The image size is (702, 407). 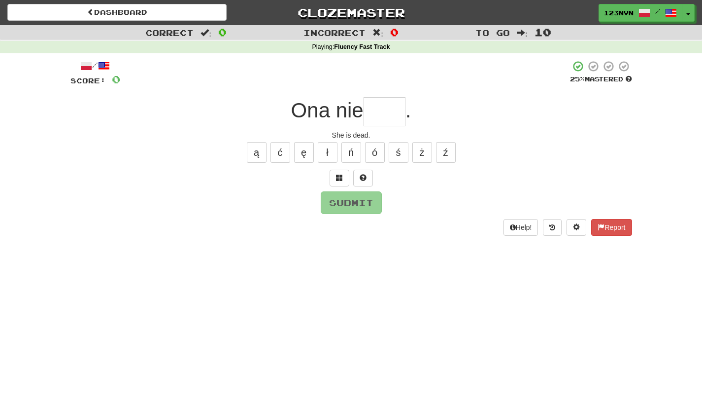 What do you see at coordinates (351, 152) in the screenshot?
I see `button: ń` at bounding box center [351, 152].